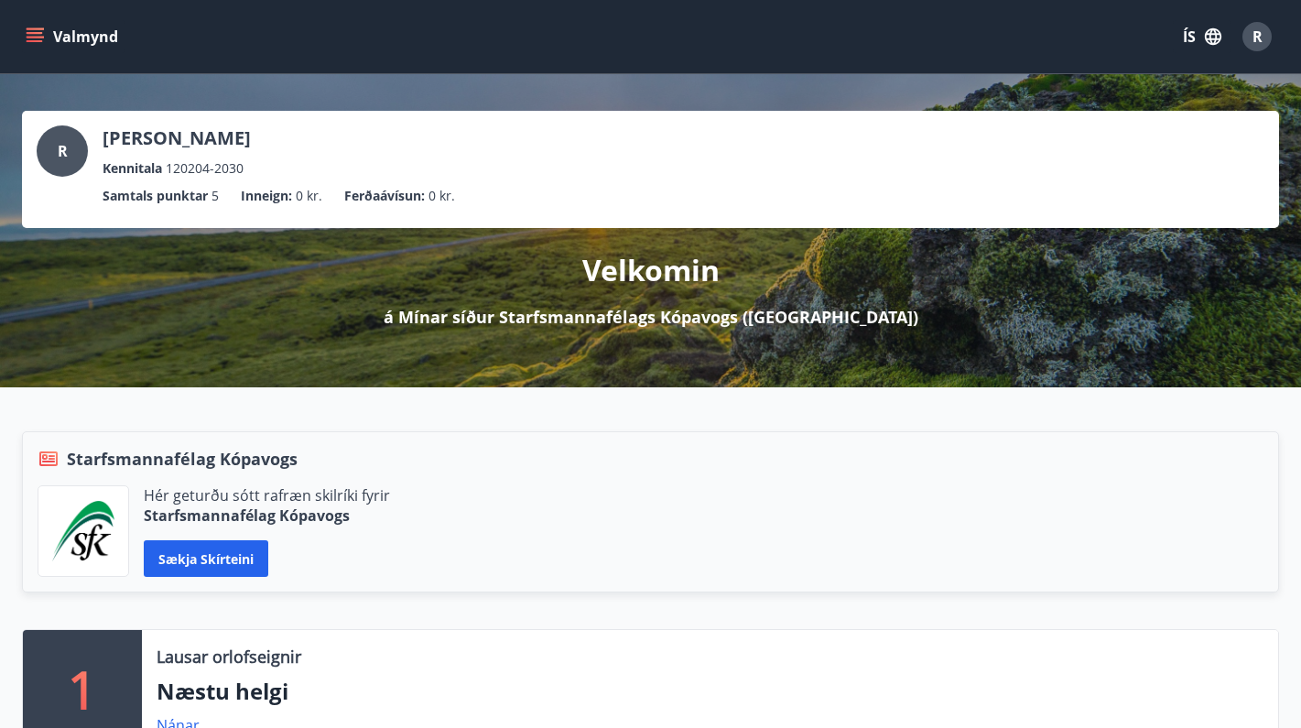 This screenshot has width=1301, height=728. What do you see at coordinates (266, 515) in the screenshot?
I see `p: Starfsmannafélag Kópavogs` at bounding box center [266, 515].